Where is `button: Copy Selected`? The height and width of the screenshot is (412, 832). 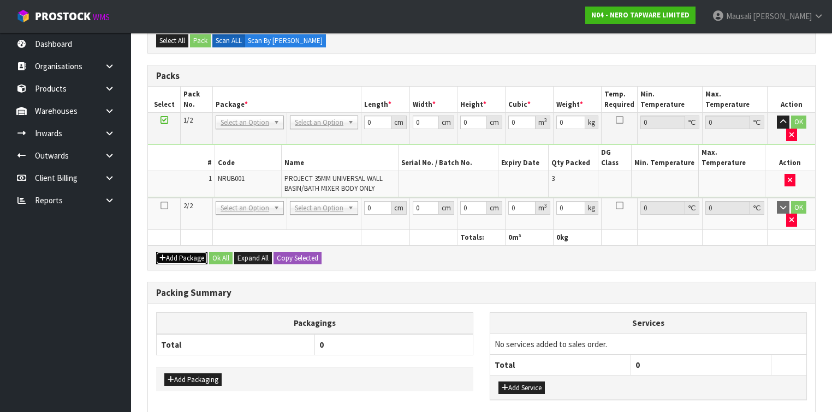 button: Copy Selected is located at coordinates (297, 259).